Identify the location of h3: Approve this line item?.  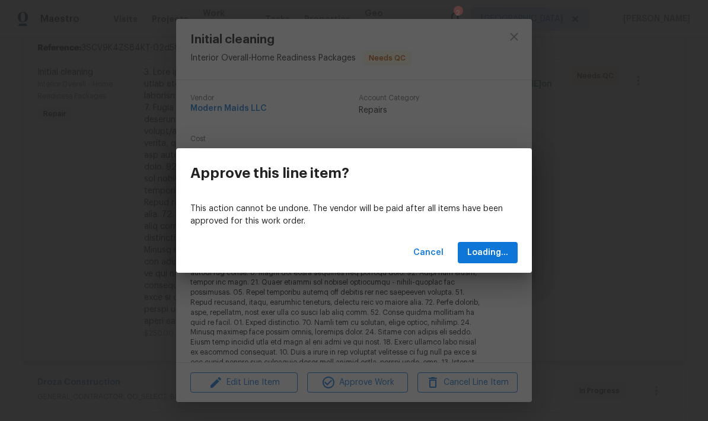
(270, 173).